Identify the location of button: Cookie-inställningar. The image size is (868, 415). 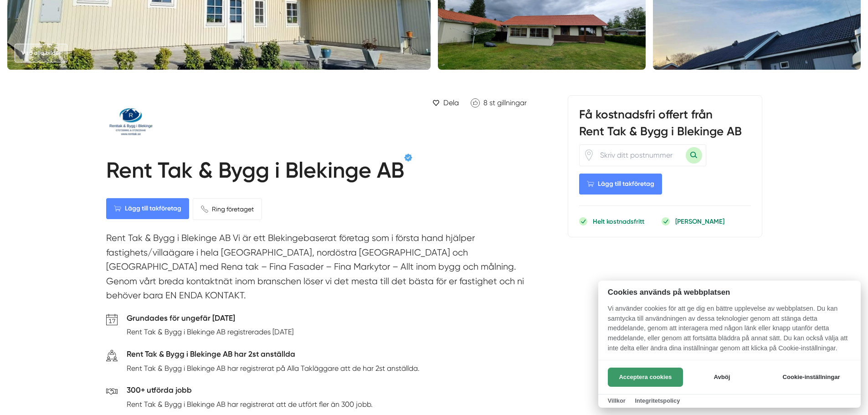
(811, 377).